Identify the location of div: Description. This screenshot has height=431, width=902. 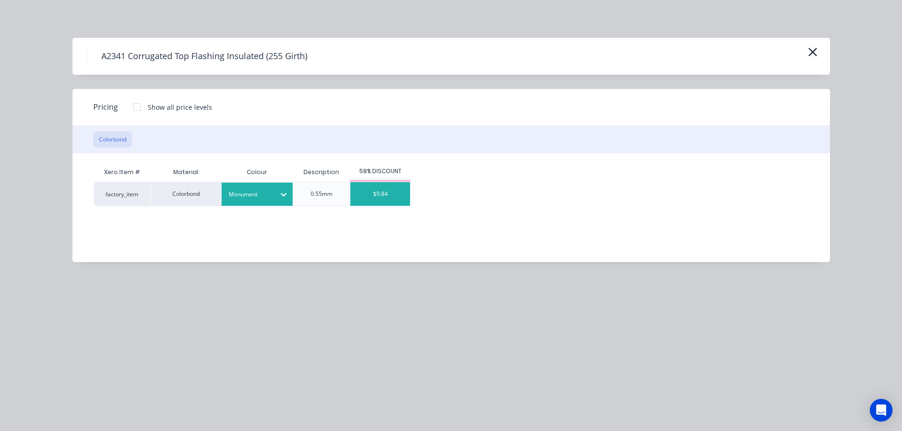
(321, 172).